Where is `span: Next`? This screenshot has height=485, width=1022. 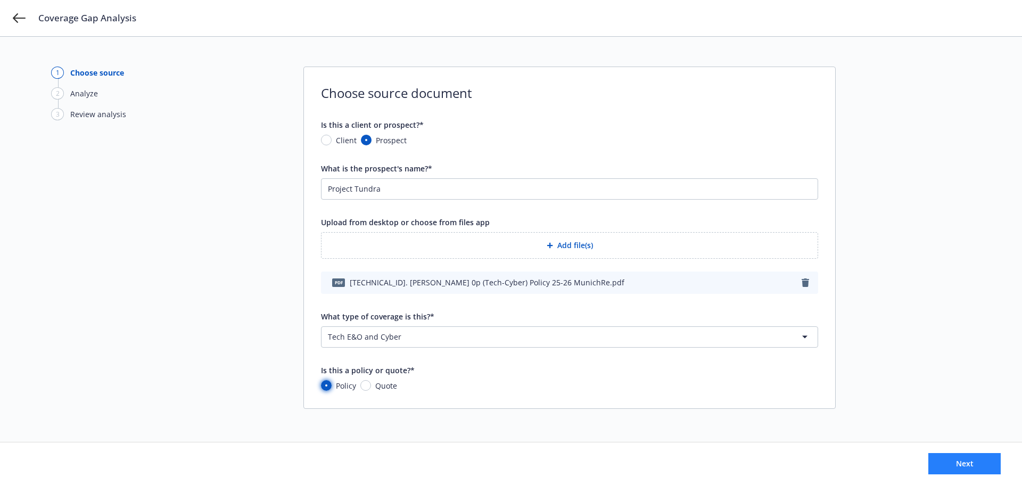
span: Next is located at coordinates (964, 463).